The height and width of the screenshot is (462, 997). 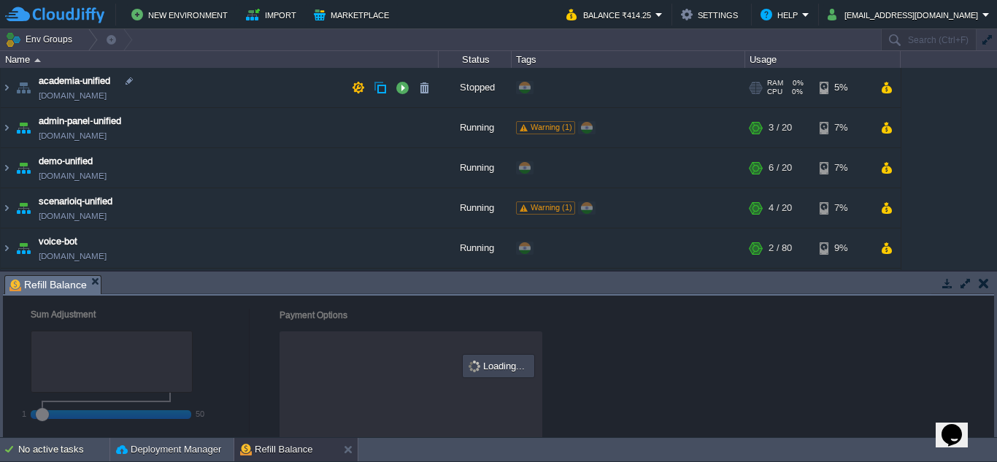 What do you see at coordinates (273, 15) in the screenshot?
I see `button: Import` at bounding box center [273, 15].